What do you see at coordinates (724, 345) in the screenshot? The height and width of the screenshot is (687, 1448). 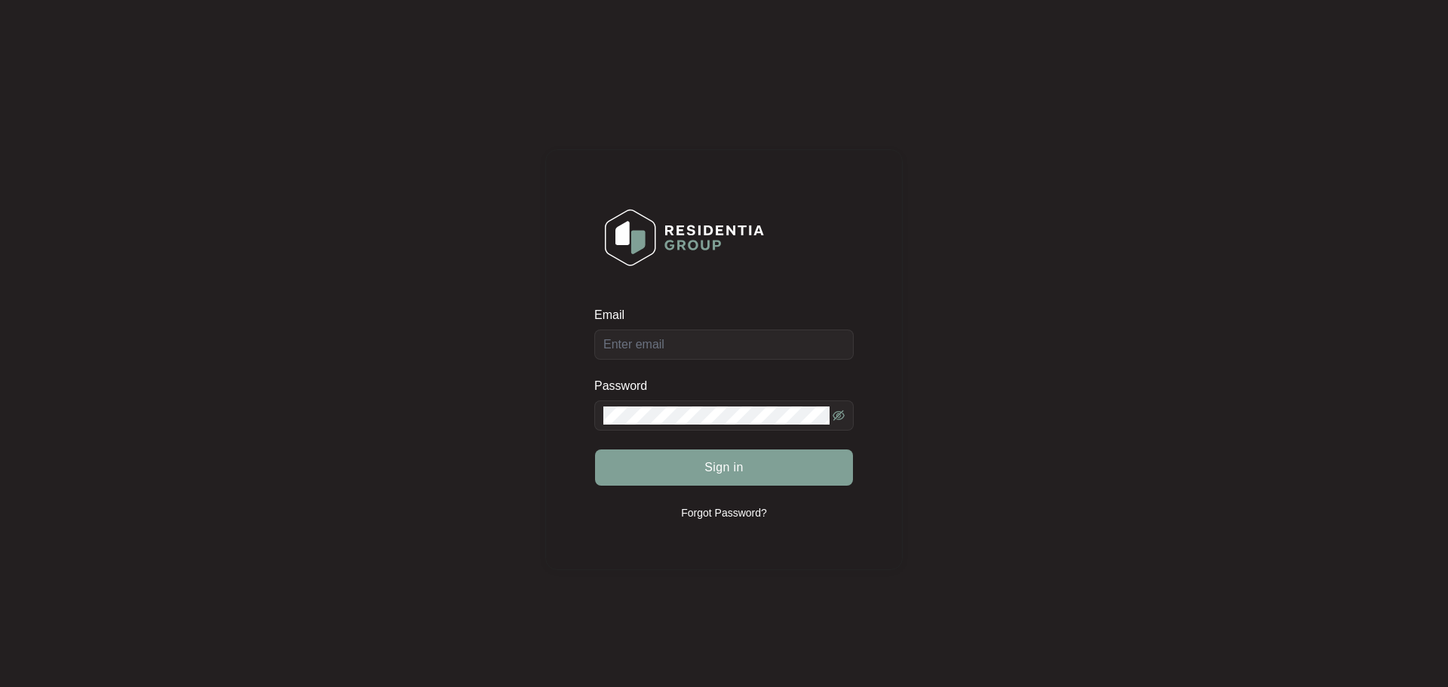 I see `input: Email` at bounding box center [724, 345].